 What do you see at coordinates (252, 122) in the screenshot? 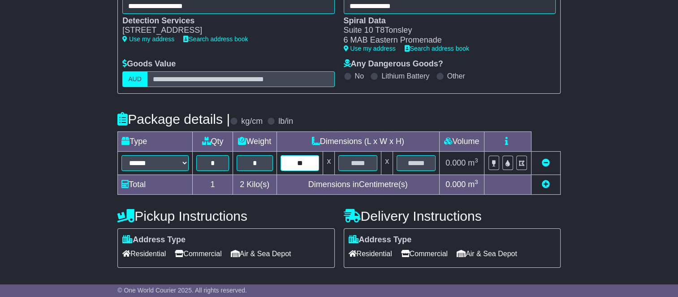
I see `label: kg/cm` at bounding box center [252, 122].